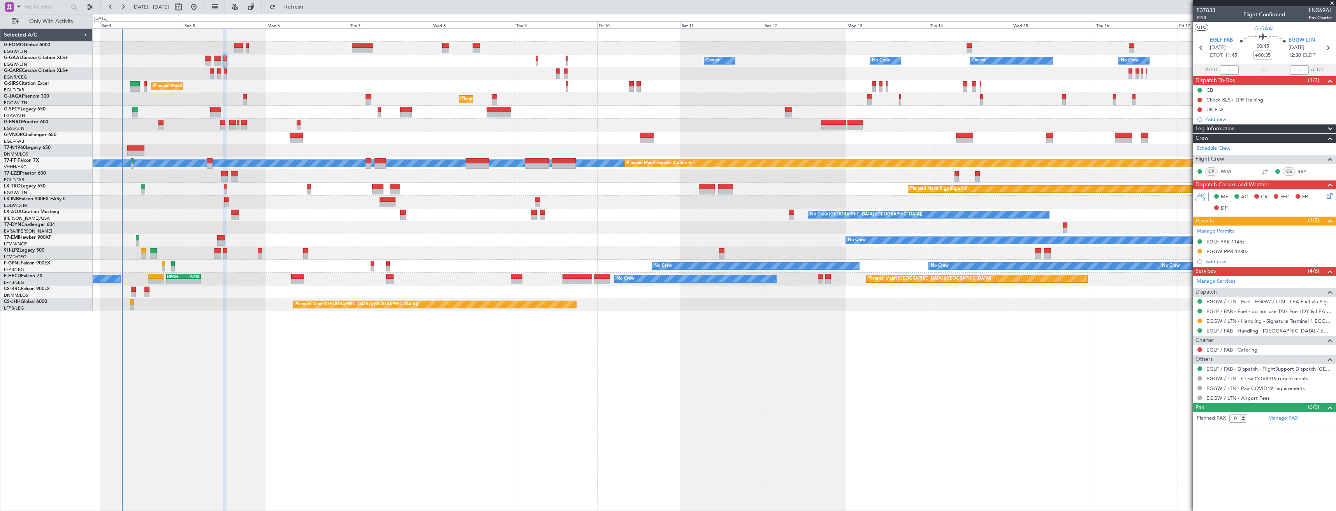  I want to click on div: Check XLS+ Diff Training, so click(1235, 100).